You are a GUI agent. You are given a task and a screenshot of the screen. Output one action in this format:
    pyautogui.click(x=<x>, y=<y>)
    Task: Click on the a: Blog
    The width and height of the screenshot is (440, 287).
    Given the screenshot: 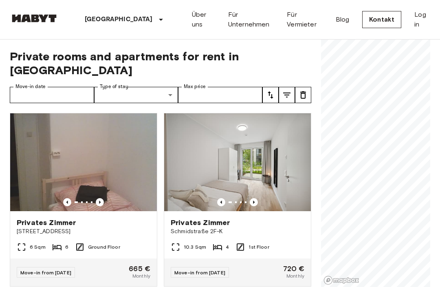 What is the action you would take?
    pyautogui.click(x=343, y=20)
    